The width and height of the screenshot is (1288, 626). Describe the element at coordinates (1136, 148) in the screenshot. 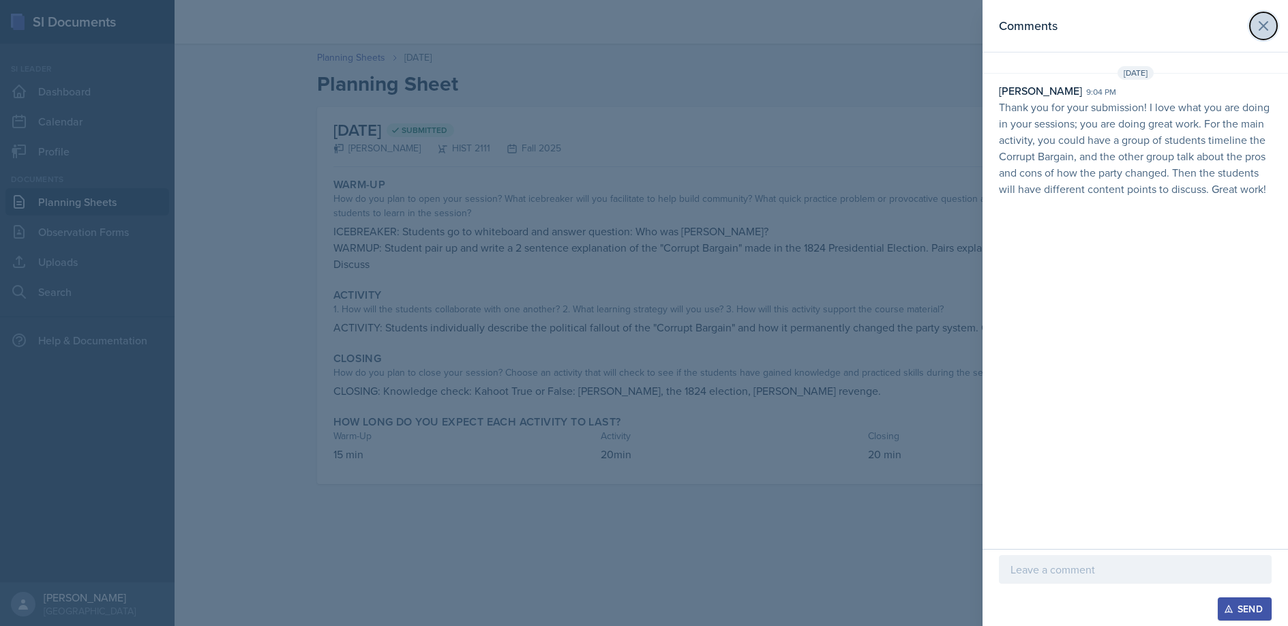

I see `p: Thank you for your submission! I love what you are doing in your sessions; you are doing great wo...` at that location.